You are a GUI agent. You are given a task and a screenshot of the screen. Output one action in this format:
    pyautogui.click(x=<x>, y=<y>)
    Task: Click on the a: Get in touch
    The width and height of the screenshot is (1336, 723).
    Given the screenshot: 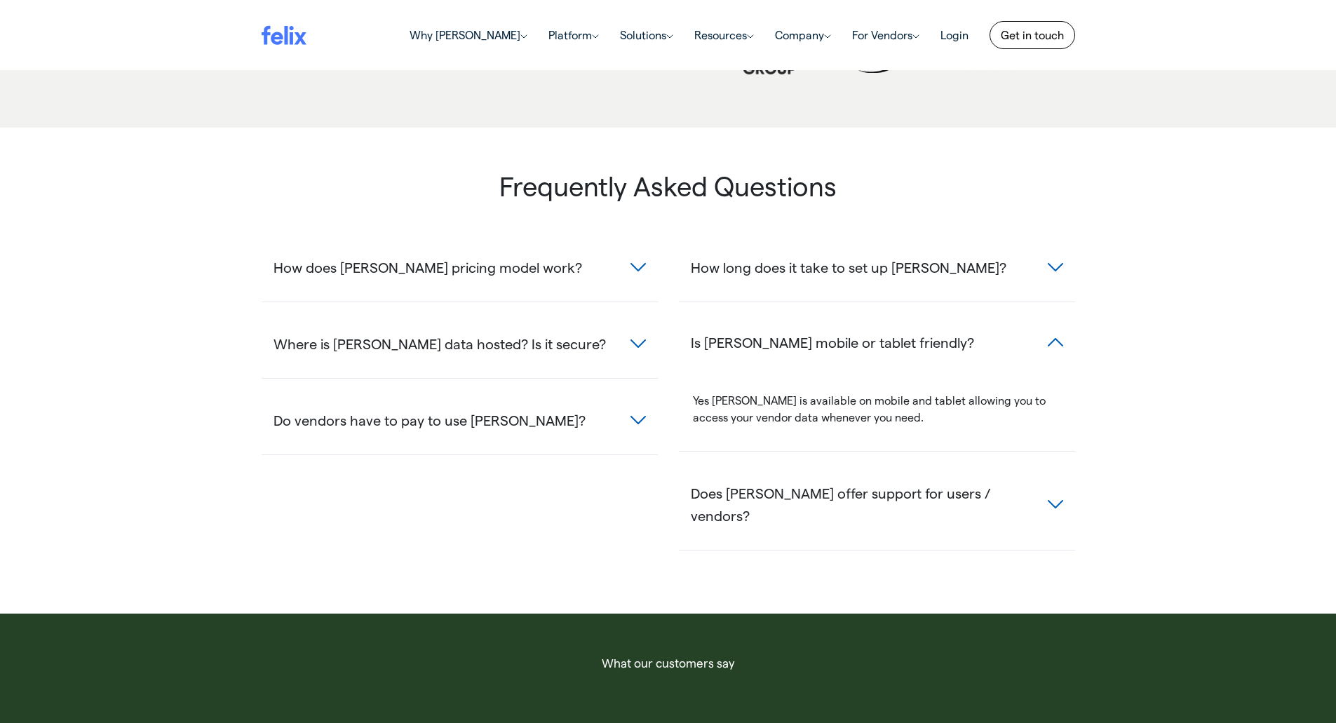 What is the action you would take?
    pyautogui.click(x=1033, y=35)
    